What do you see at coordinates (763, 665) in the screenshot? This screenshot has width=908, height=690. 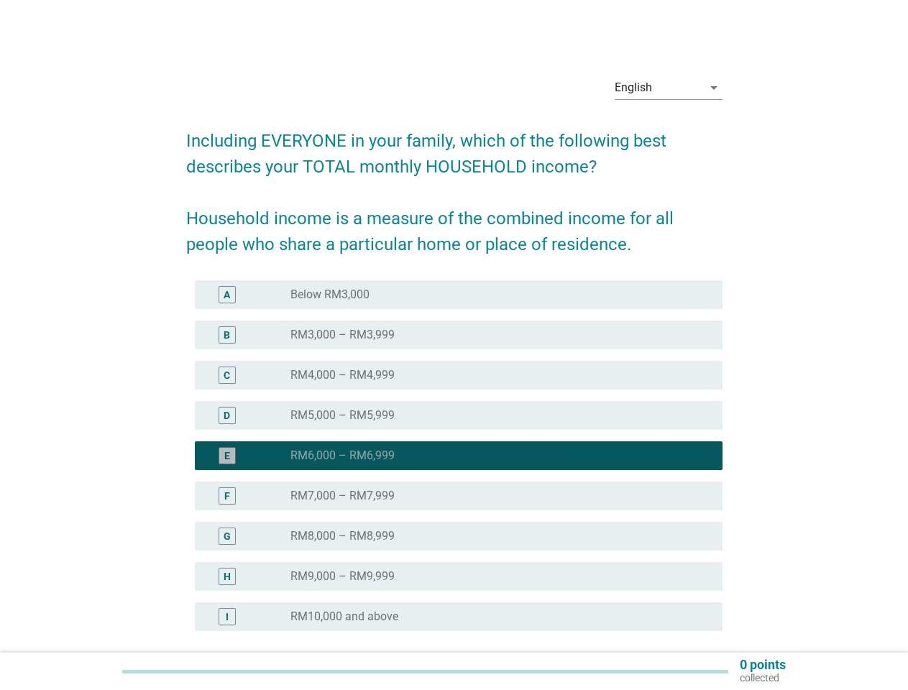 I see `p: 0 points` at bounding box center [763, 665].